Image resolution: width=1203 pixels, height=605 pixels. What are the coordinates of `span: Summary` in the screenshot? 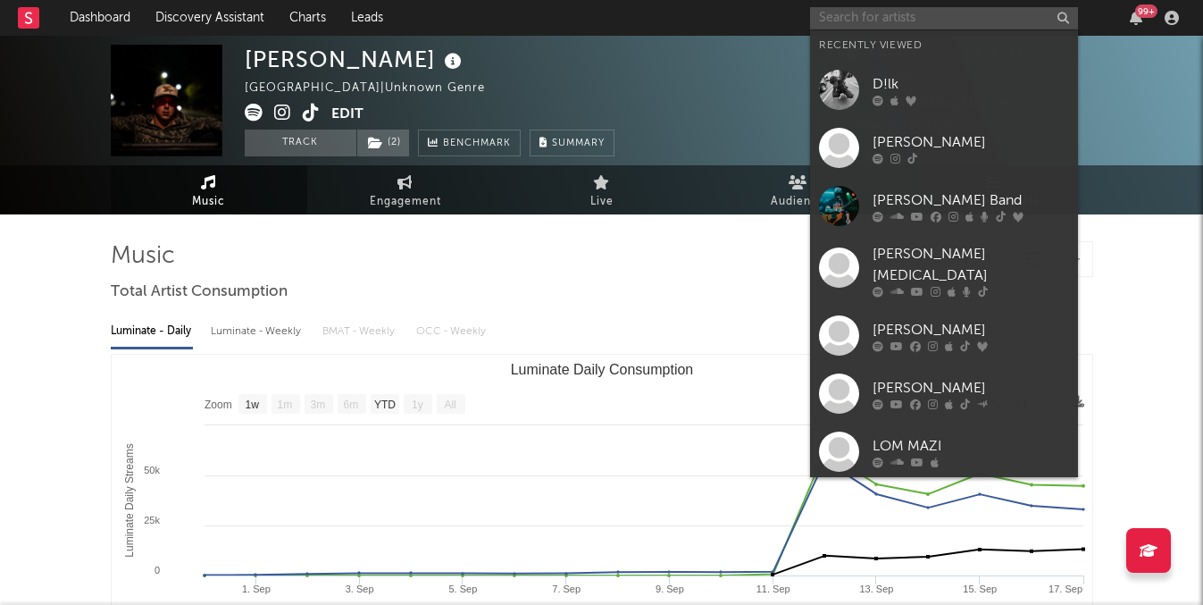 It's located at (578, 143).